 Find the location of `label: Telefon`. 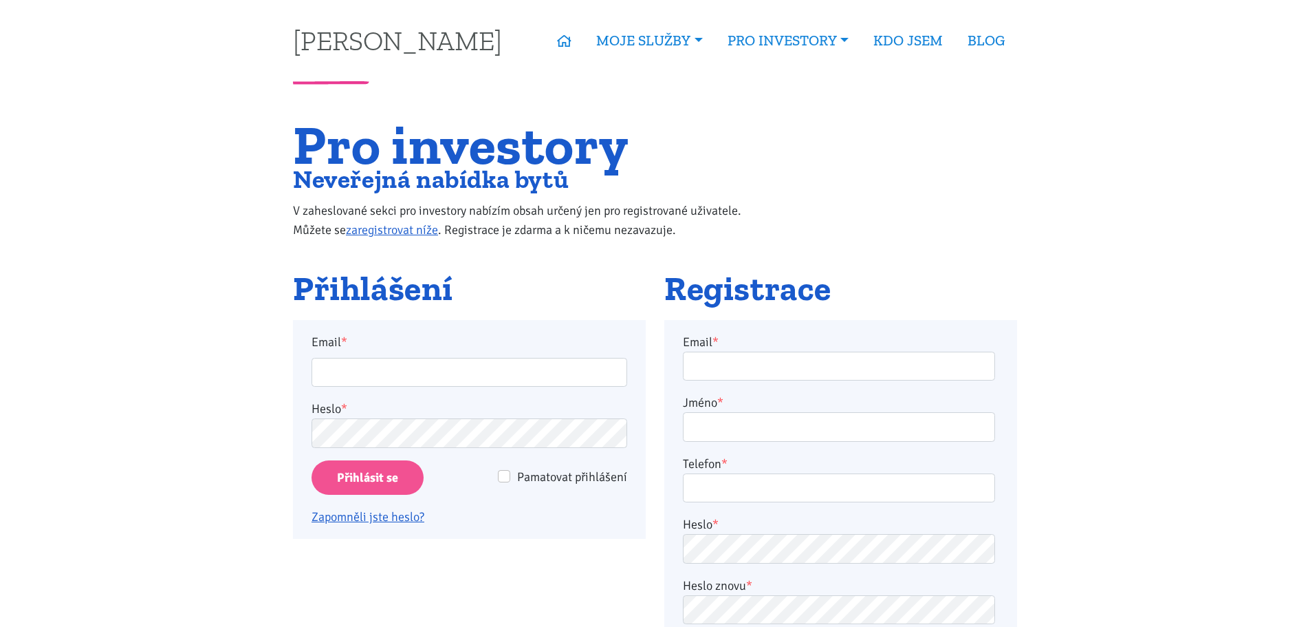

label: Telefon is located at coordinates (705, 464).